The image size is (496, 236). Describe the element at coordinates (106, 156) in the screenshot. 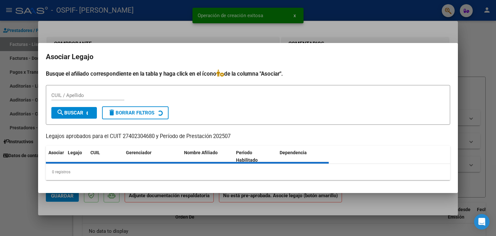

I see `datatable-header-cell: CUIL` at that location.